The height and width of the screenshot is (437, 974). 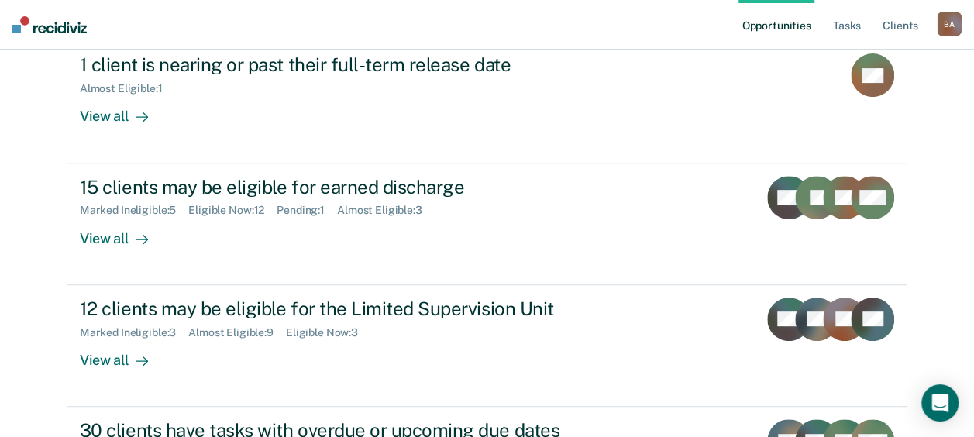 I want to click on div: B A, so click(x=949, y=24).